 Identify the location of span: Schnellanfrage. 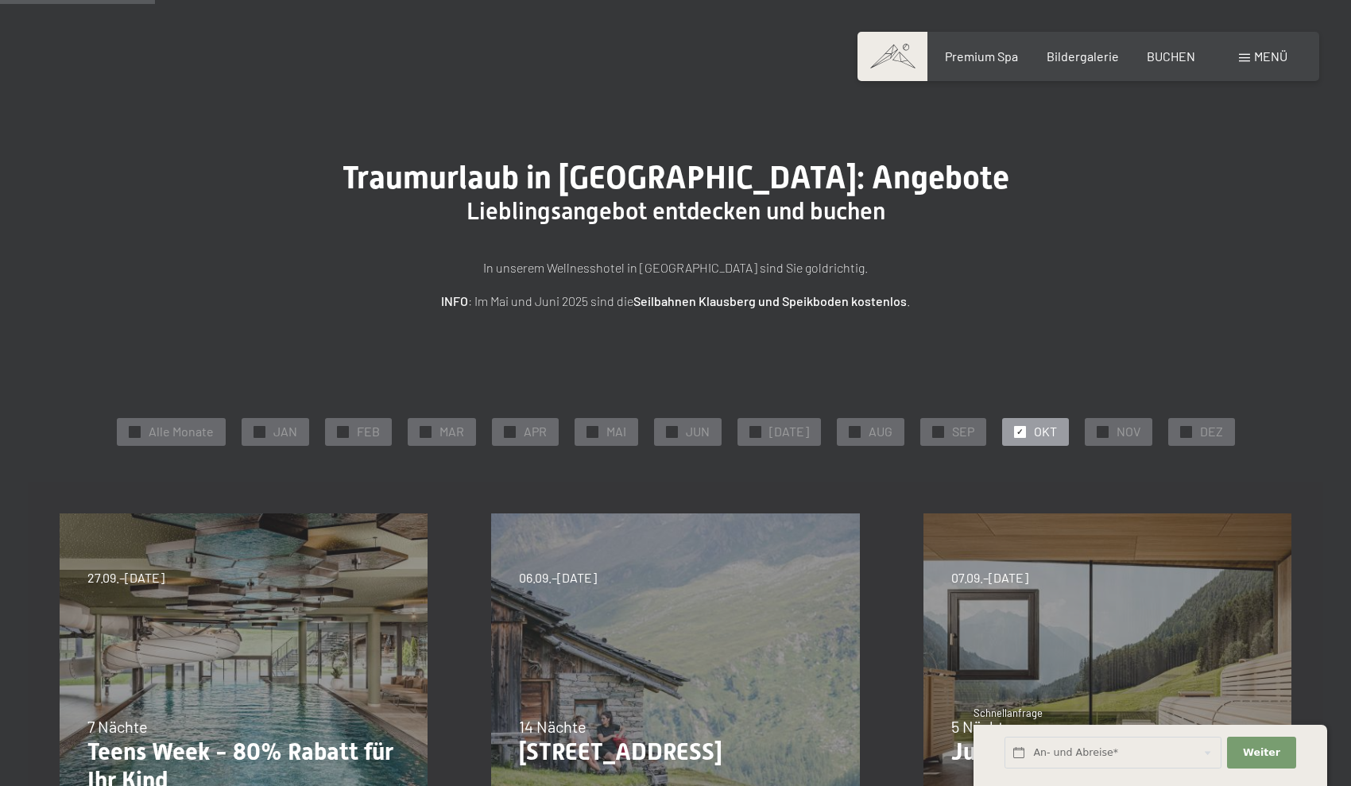
(1008, 713).